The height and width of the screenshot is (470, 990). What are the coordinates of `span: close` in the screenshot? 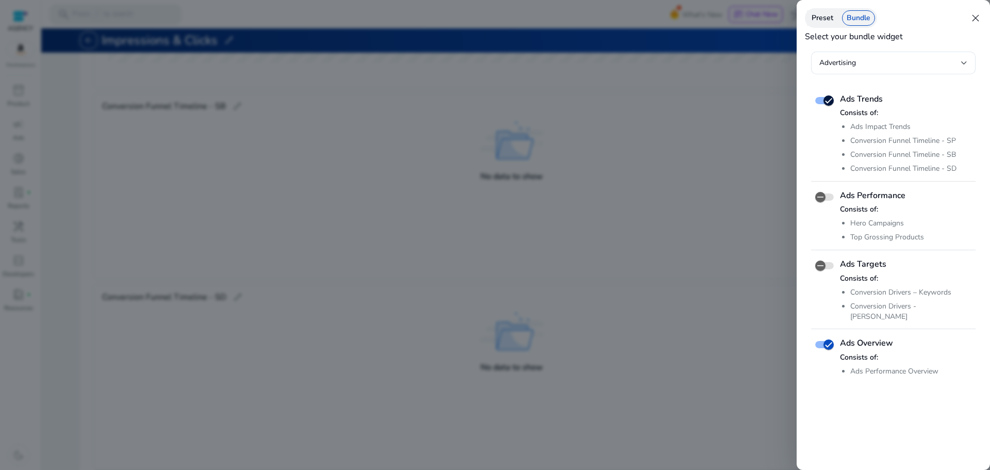 It's located at (976, 18).